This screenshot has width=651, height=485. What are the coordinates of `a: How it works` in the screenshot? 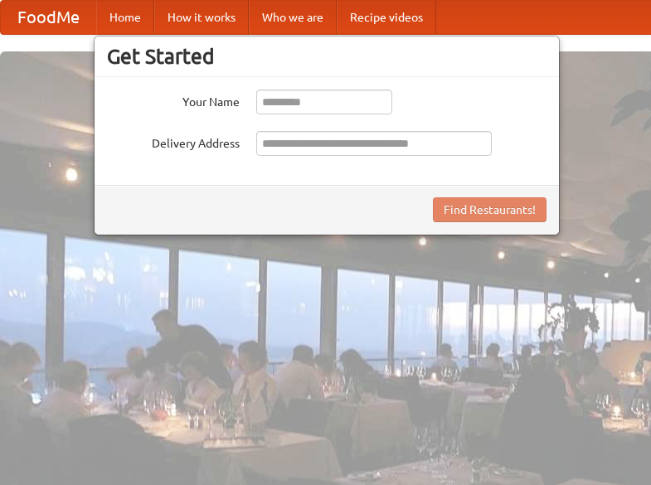 It's located at (201, 17).